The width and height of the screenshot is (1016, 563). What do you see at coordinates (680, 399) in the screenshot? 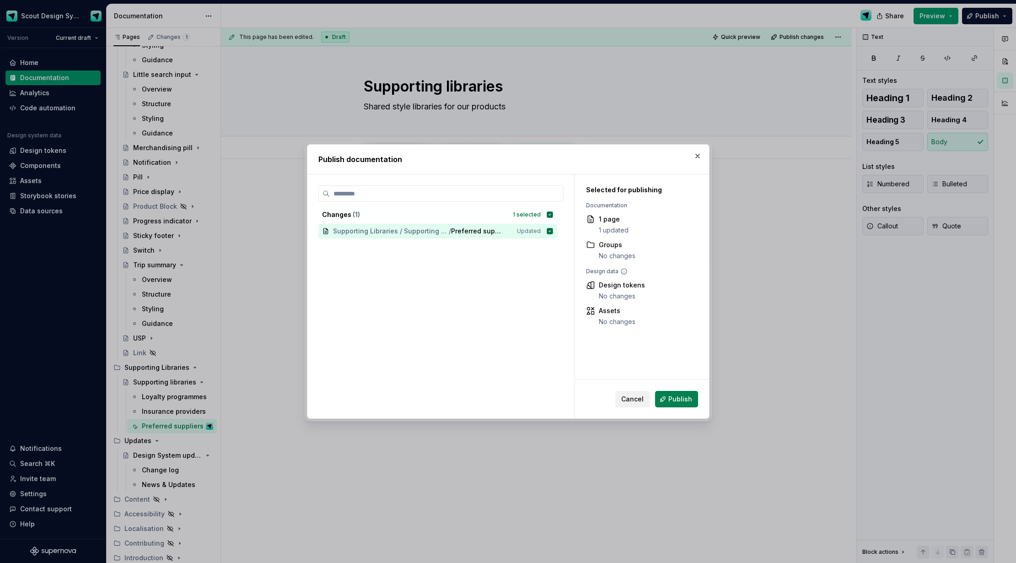
I see `span: Publish` at bounding box center [680, 399].